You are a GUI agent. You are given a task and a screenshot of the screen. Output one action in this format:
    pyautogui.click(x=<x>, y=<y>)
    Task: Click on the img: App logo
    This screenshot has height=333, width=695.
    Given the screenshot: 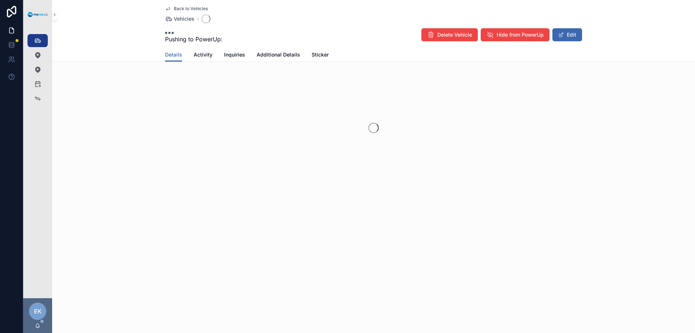 What is the action you would take?
    pyautogui.click(x=38, y=14)
    